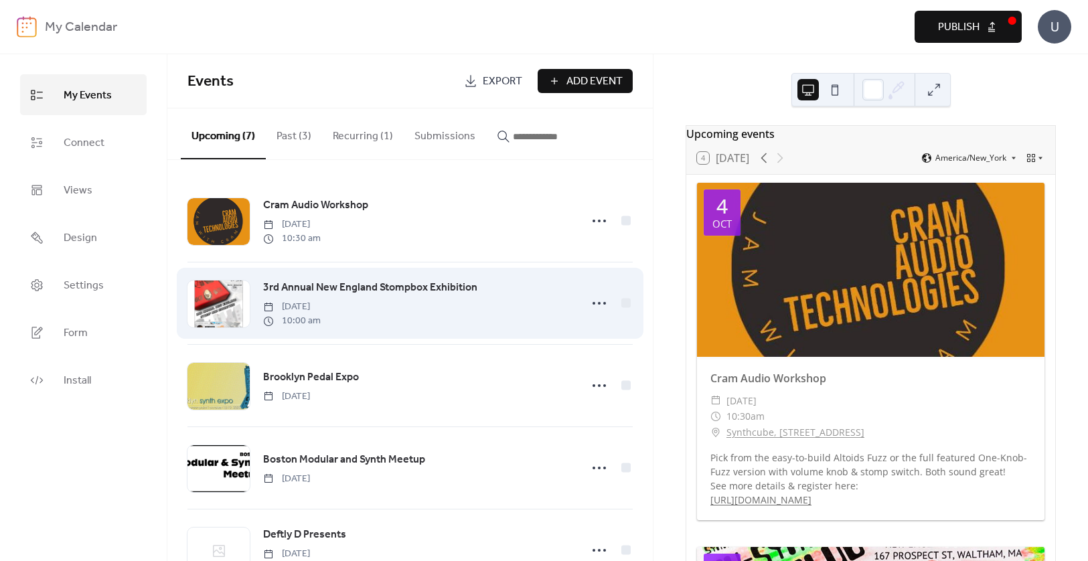 This screenshot has height=561, width=1088. I want to click on span: My Events, so click(88, 95).